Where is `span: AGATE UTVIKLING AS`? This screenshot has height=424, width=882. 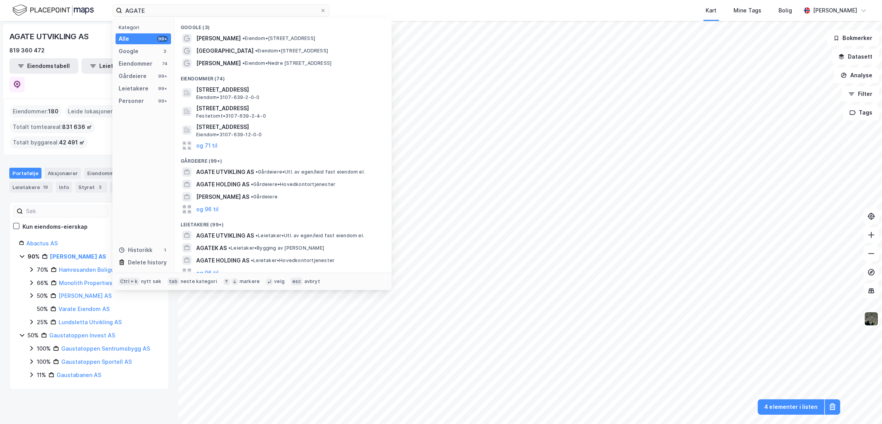 span: AGATE UTVIKLING AS is located at coordinates (225, 172).